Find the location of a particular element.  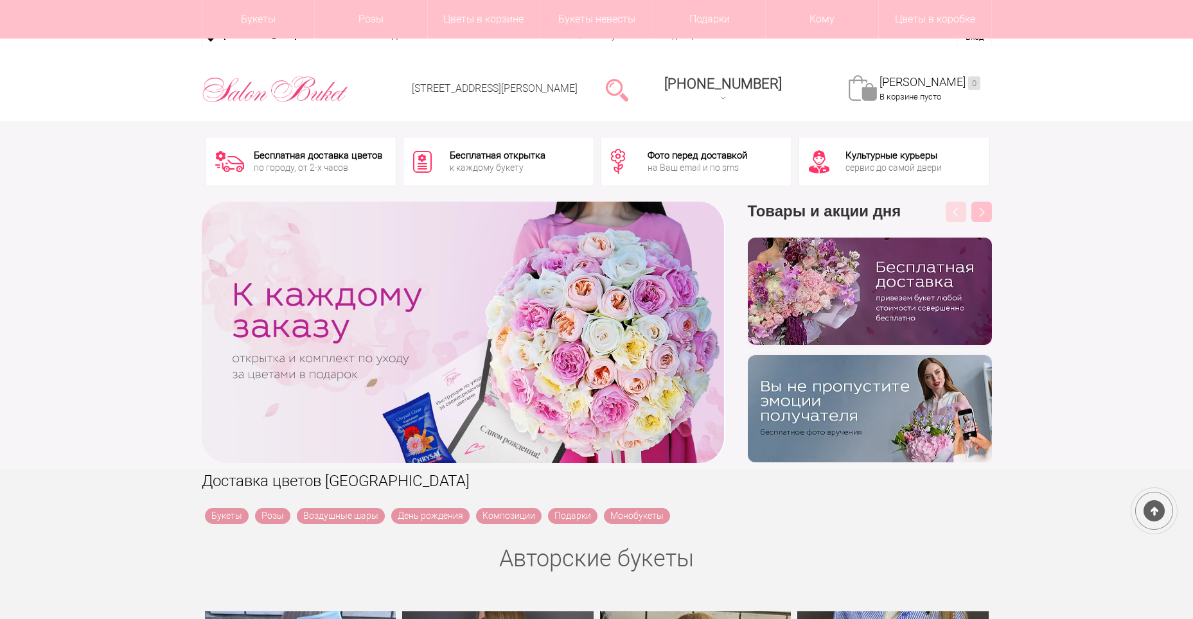

div: к каждому букету is located at coordinates (497, 168).